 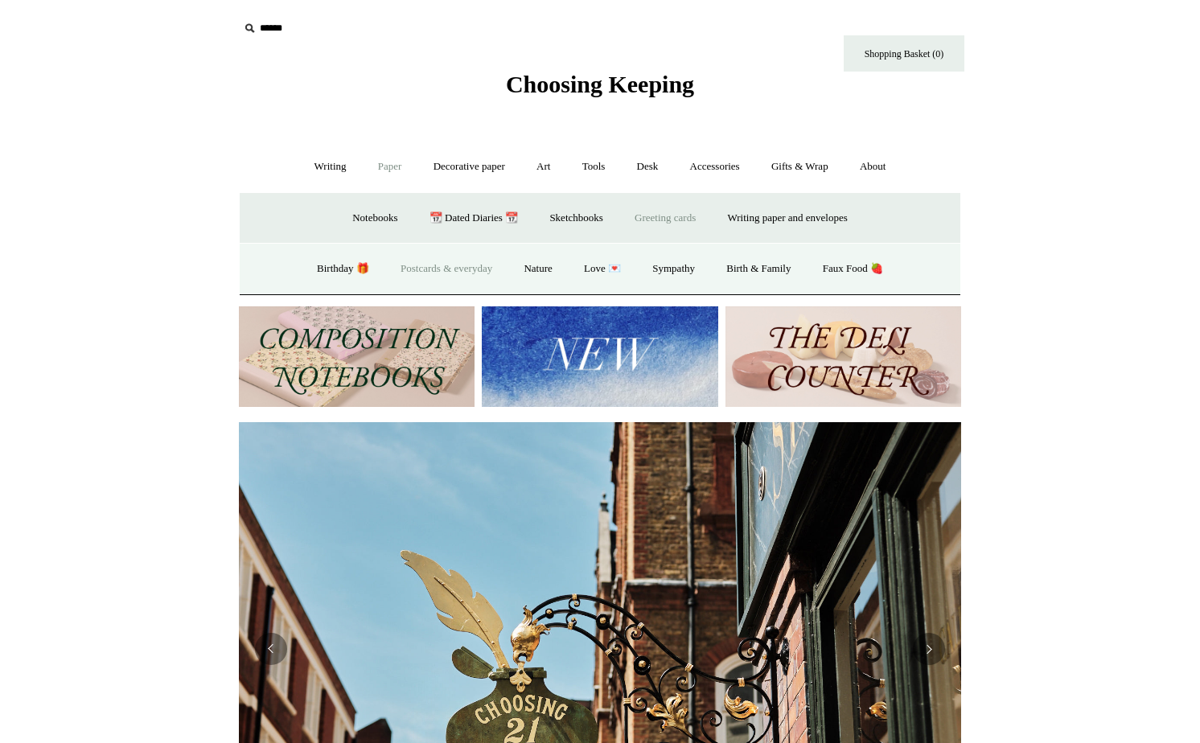 What do you see at coordinates (788, 218) in the screenshot?
I see `a: Writing paper and envelopes` at bounding box center [788, 218].